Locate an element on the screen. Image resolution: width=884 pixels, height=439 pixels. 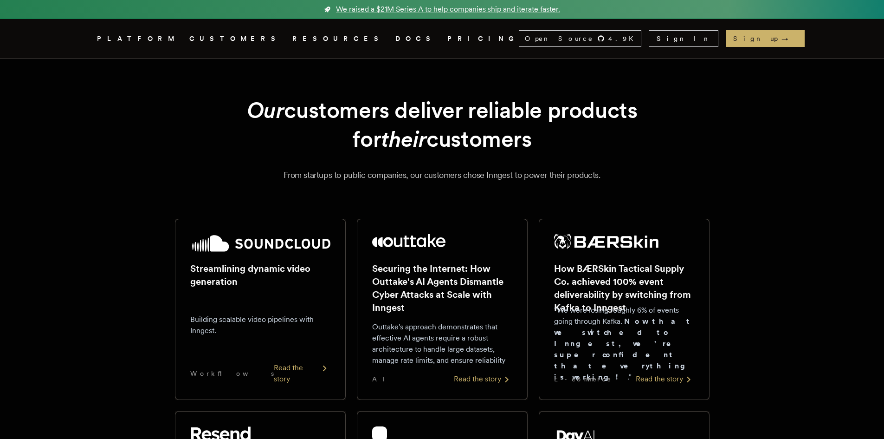
img: Outtake is located at coordinates (409, 240).